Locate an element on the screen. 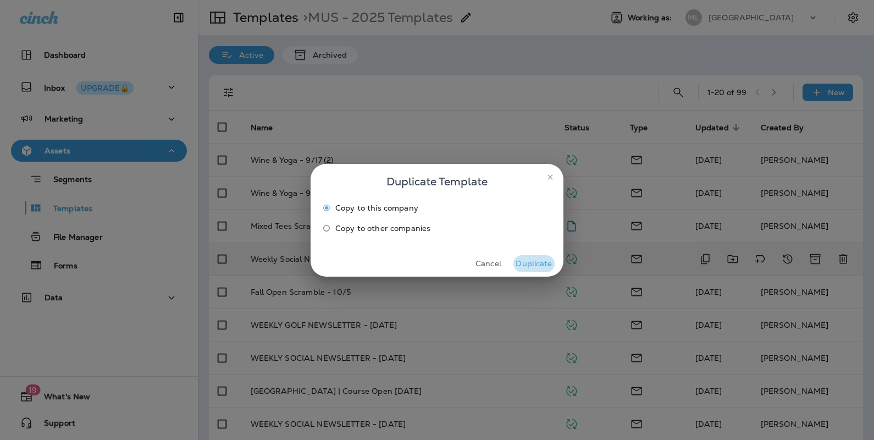 Image resolution: width=874 pixels, height=440 pixels. button: Cancel is located at coordinates (488, 263).